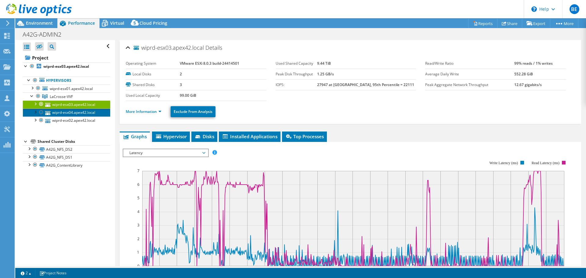 The image size is (586, 278). Describe the element at coordinates (66, 58) in the screenshot. I see `a: Project` at that location.